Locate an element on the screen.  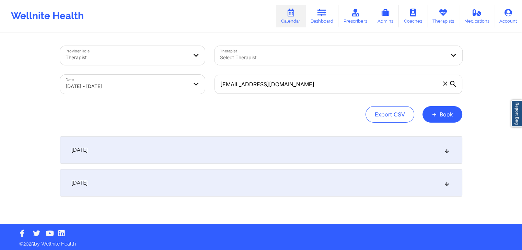
a: Coaches is located at coordinates (413, 16).